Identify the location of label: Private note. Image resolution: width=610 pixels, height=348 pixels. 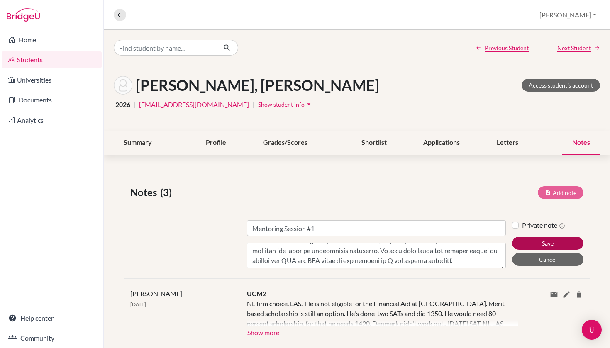
(544, 225).